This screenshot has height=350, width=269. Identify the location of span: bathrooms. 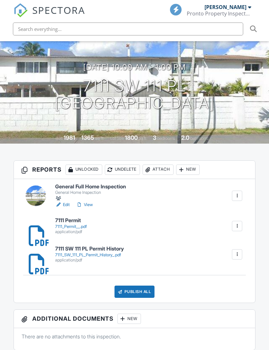
(199, 138).